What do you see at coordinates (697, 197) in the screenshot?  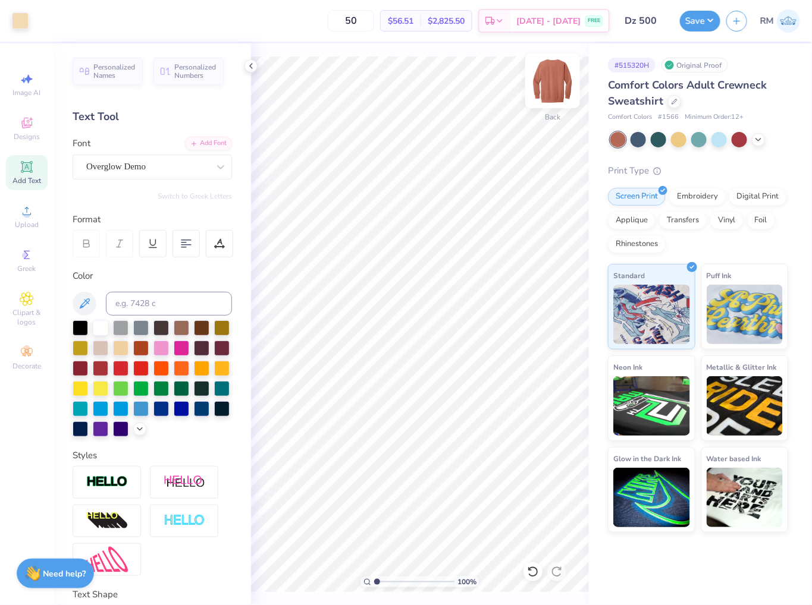 I see `div: Embroidery` at bounding box center [697, 197].